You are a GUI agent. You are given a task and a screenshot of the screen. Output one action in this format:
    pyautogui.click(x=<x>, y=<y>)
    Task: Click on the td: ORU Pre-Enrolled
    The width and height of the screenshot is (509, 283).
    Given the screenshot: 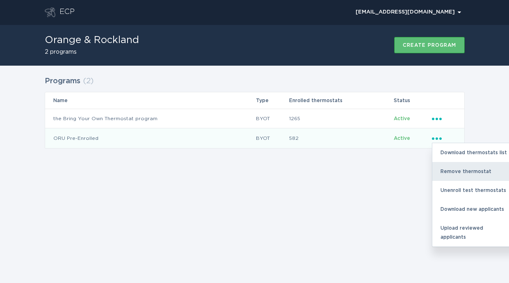 What is the action you would take?
    pyautogui.click(x=150, y=138)
    